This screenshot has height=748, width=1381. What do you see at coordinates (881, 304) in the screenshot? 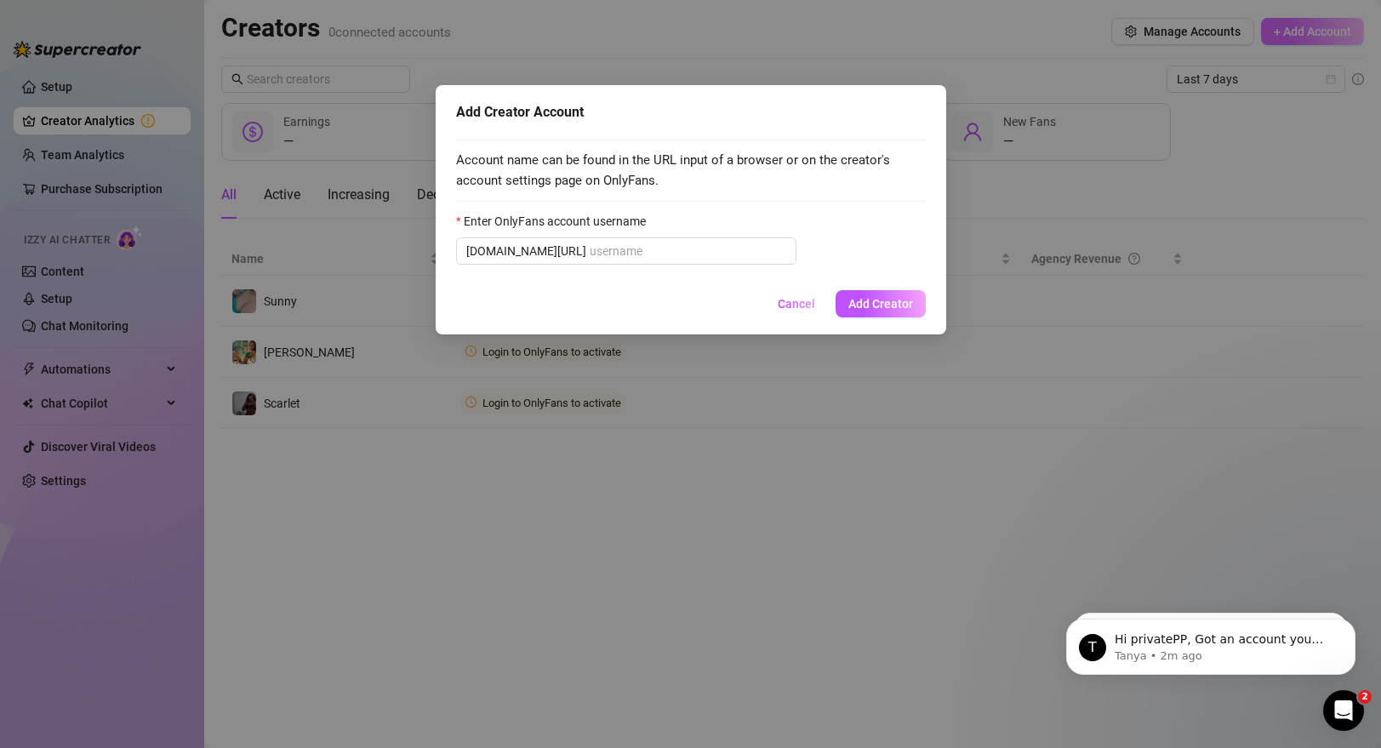
I see `button: Add Creator` at bounding box center [881, 304].